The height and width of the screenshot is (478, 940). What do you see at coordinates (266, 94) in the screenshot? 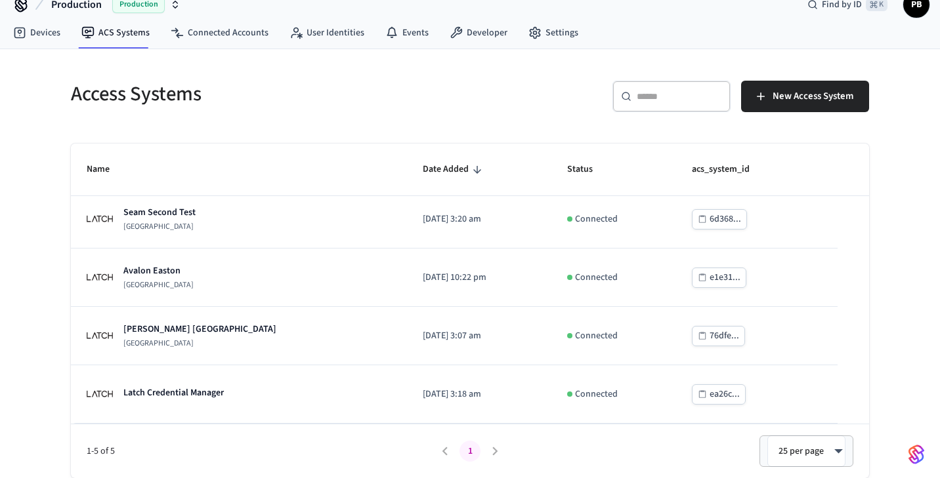
I see `h5: Access Systems` at bounding box center [266, 94].